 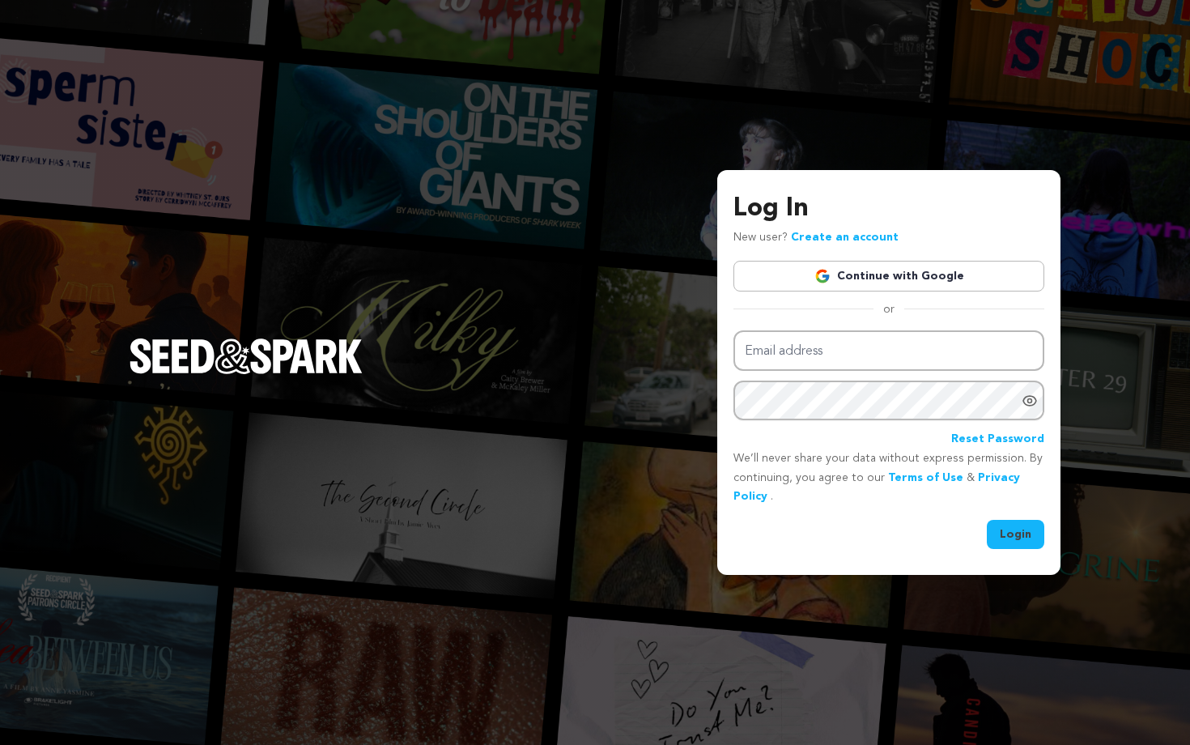 What do you see at coordinates (998, 440) in the screenshot?
I see `a: Reset Password` at bounding box center [998, 440].